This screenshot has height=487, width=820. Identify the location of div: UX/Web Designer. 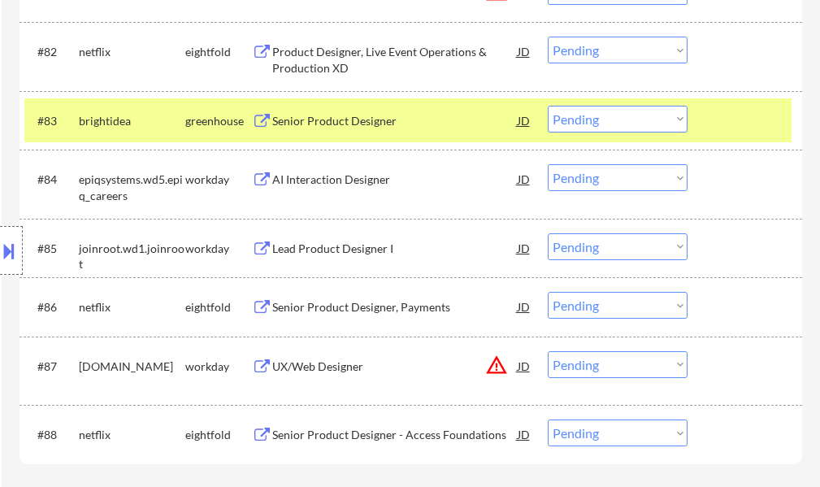
(395, 367).